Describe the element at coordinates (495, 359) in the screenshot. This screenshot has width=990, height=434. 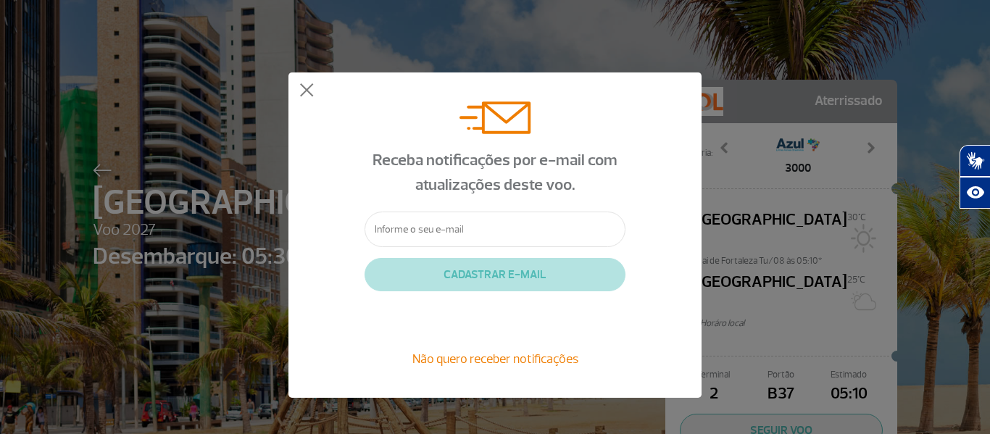
I see `span: Não quero receber notificações` at that location.